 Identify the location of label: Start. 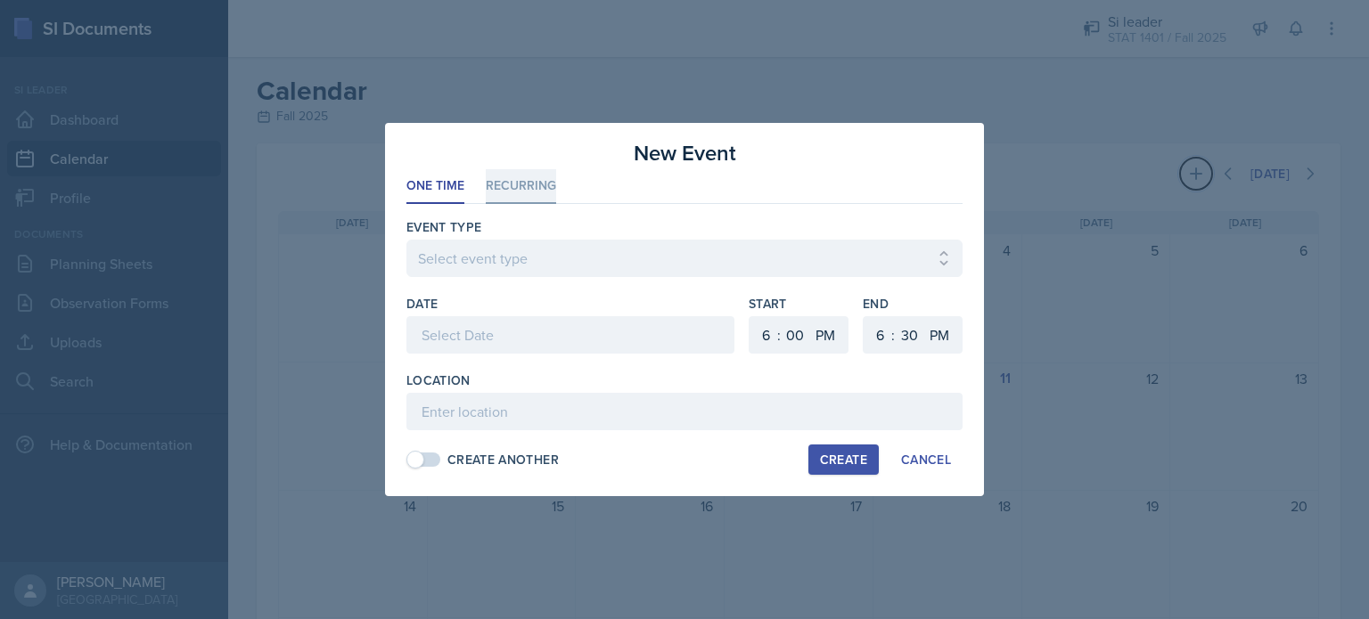
(799, 304).